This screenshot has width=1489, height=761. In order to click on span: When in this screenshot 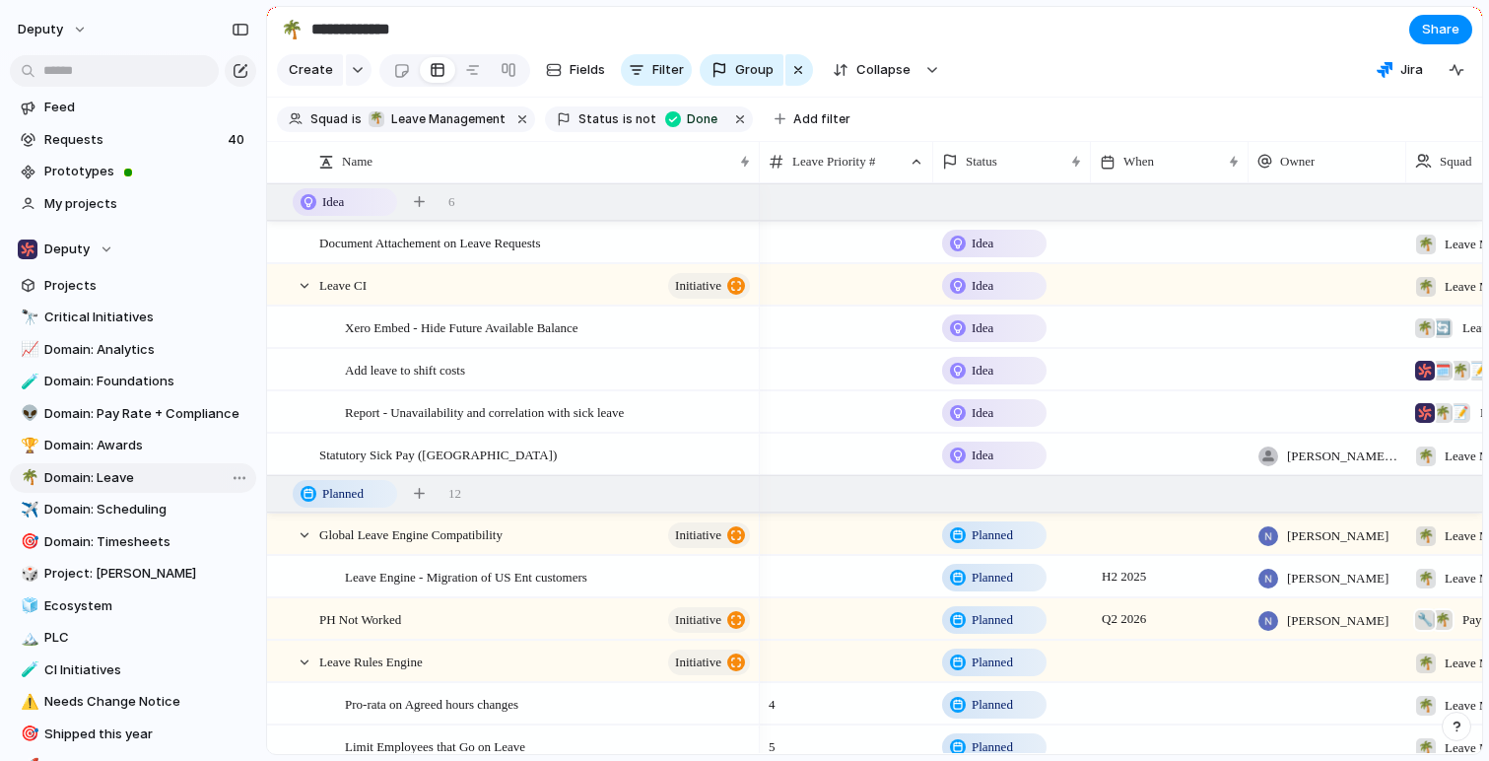, I will do `click(1139, 162)`.